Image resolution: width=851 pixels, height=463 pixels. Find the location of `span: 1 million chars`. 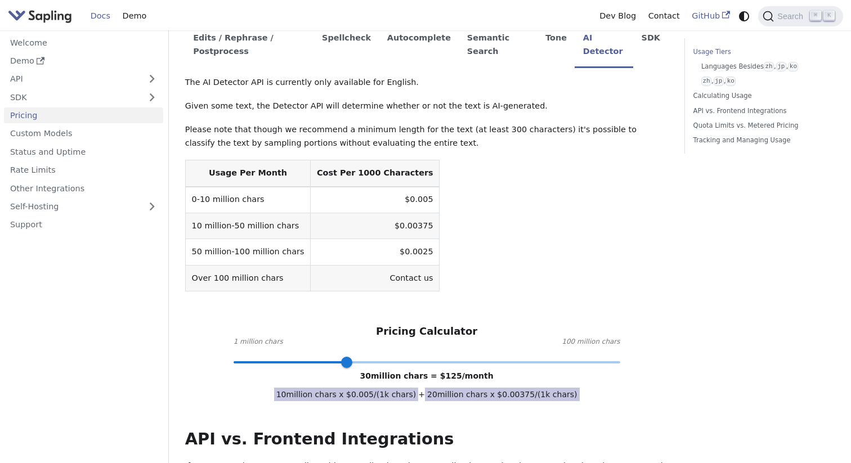

span: 1 million chars is located at coordinates (258, 342).